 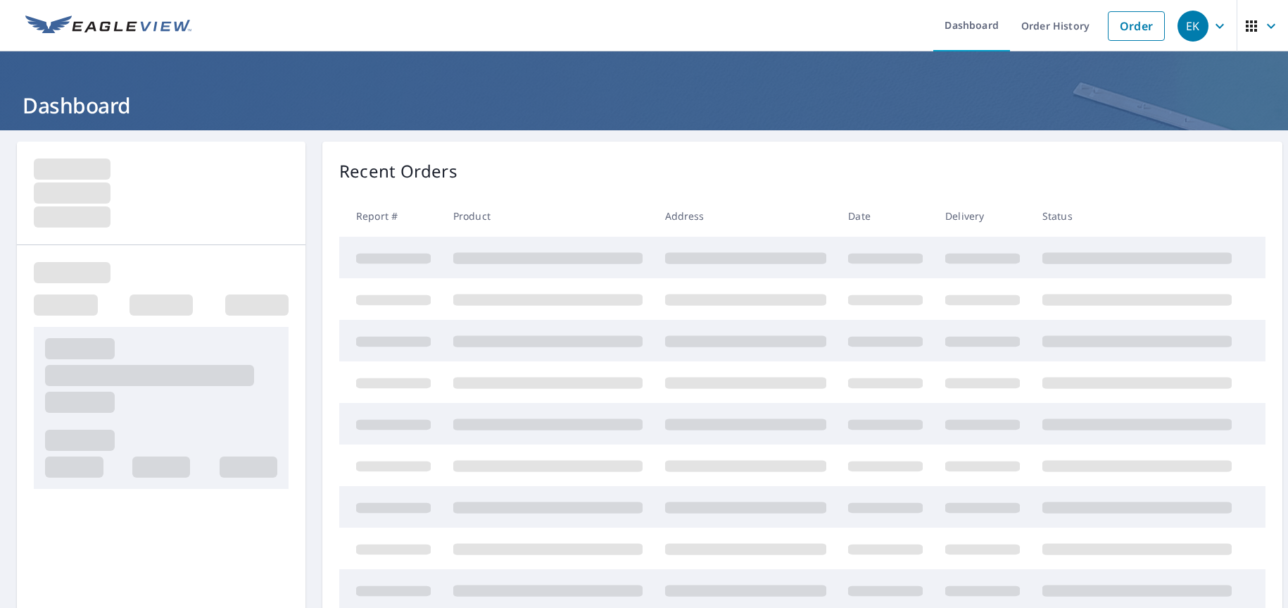 What do you see at coordinates (746, 215) in the screenshot?
I see `th: Address` at bounding box center [746, 215].